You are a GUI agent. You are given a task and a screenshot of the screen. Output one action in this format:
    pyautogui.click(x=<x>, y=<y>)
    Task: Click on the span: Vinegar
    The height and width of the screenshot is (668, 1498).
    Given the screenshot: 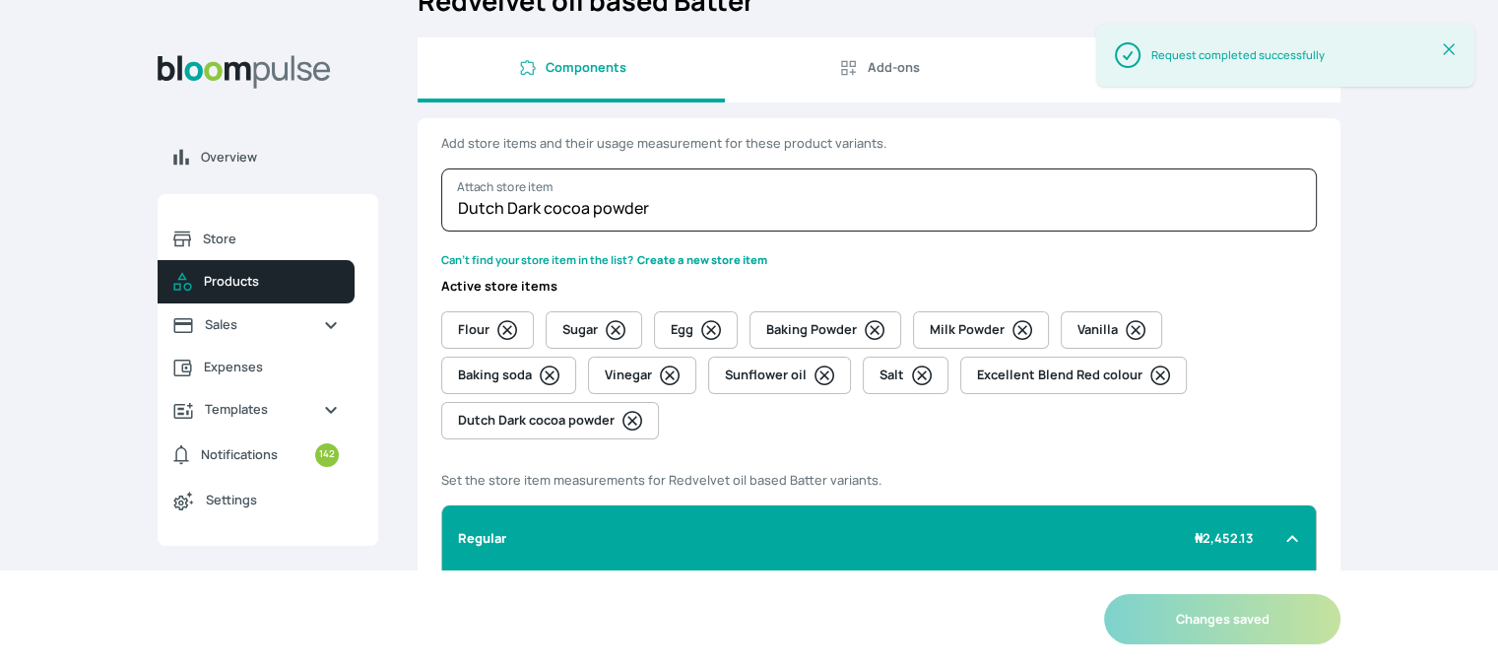 What is the action you would take?
    pyautogui.click(x=628, y=374)
    